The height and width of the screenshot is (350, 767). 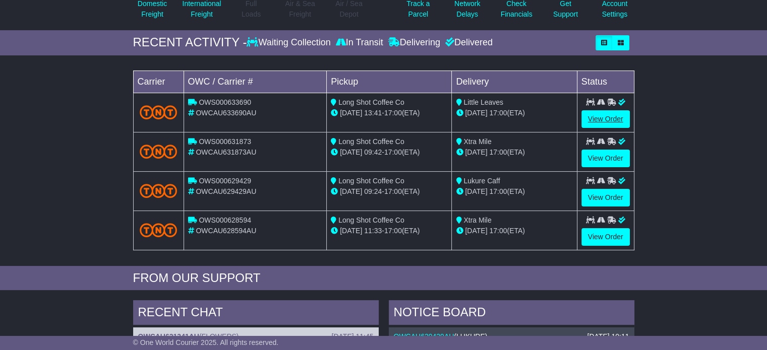 What do you see at coordinates (256, 314) in the screenshot?
I see `div: RECENT CHAT` at bounding box center [256, 314].